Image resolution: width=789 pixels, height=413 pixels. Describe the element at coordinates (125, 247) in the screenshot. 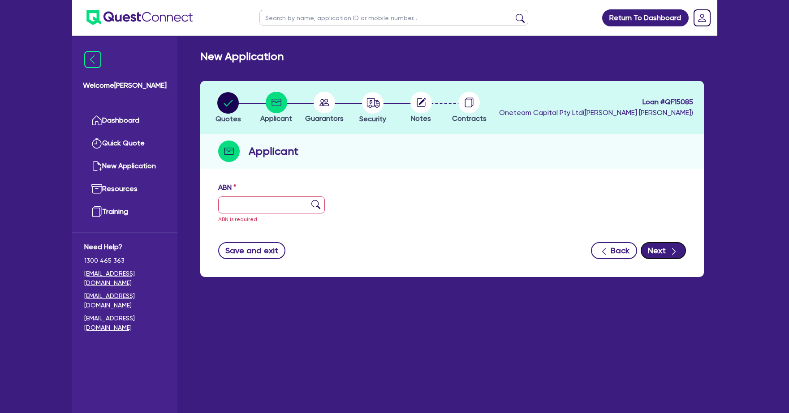

I see `span: Need Help?` at that location.